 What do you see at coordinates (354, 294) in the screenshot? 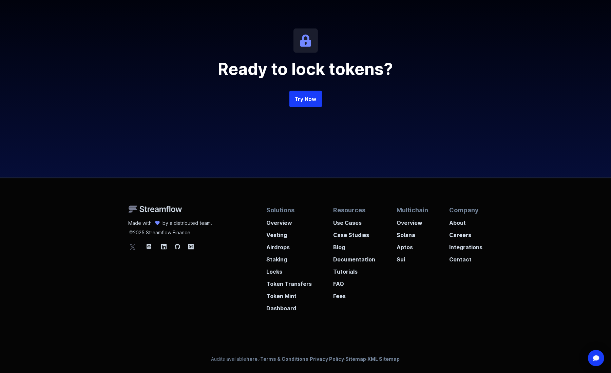
I see `p: Fees` at bounding box center [354, 294].